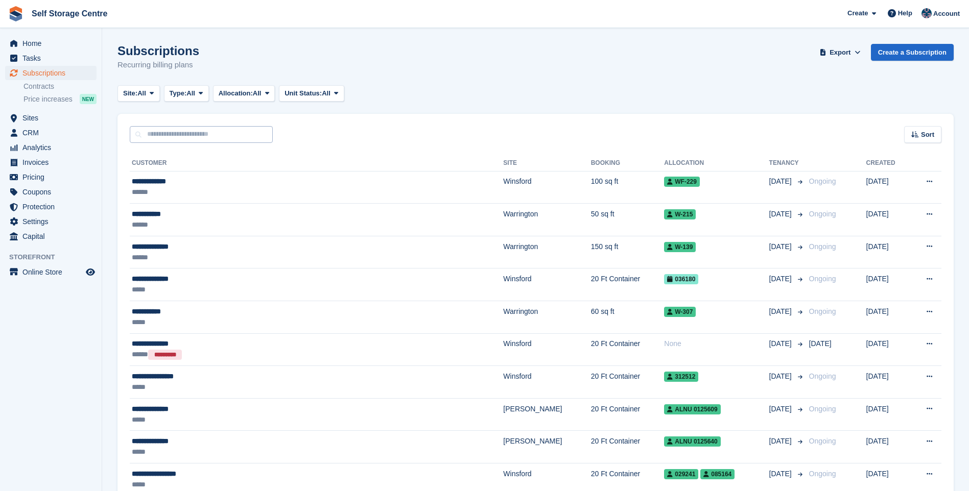  I want to click on span: Subscriptions, so click(53, 73).